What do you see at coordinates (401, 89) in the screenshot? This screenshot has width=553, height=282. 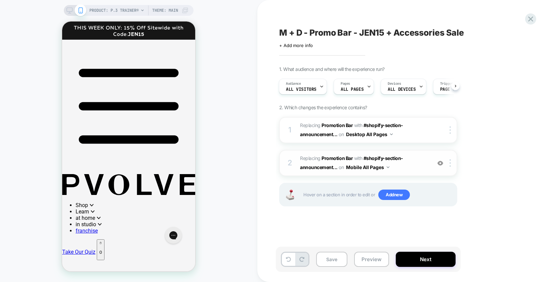 I see `span: ALL DEVICES` at bounding box center [401, 89].